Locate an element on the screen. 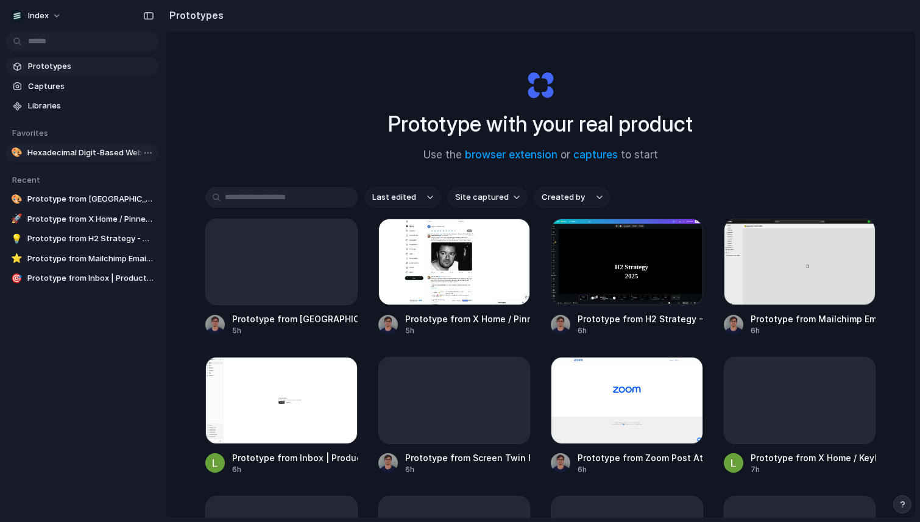 This screenshot has width=920, height=522. a: 🚀Prototype from X Home / Pinned & Timeline is located at coordinates (82, 219).